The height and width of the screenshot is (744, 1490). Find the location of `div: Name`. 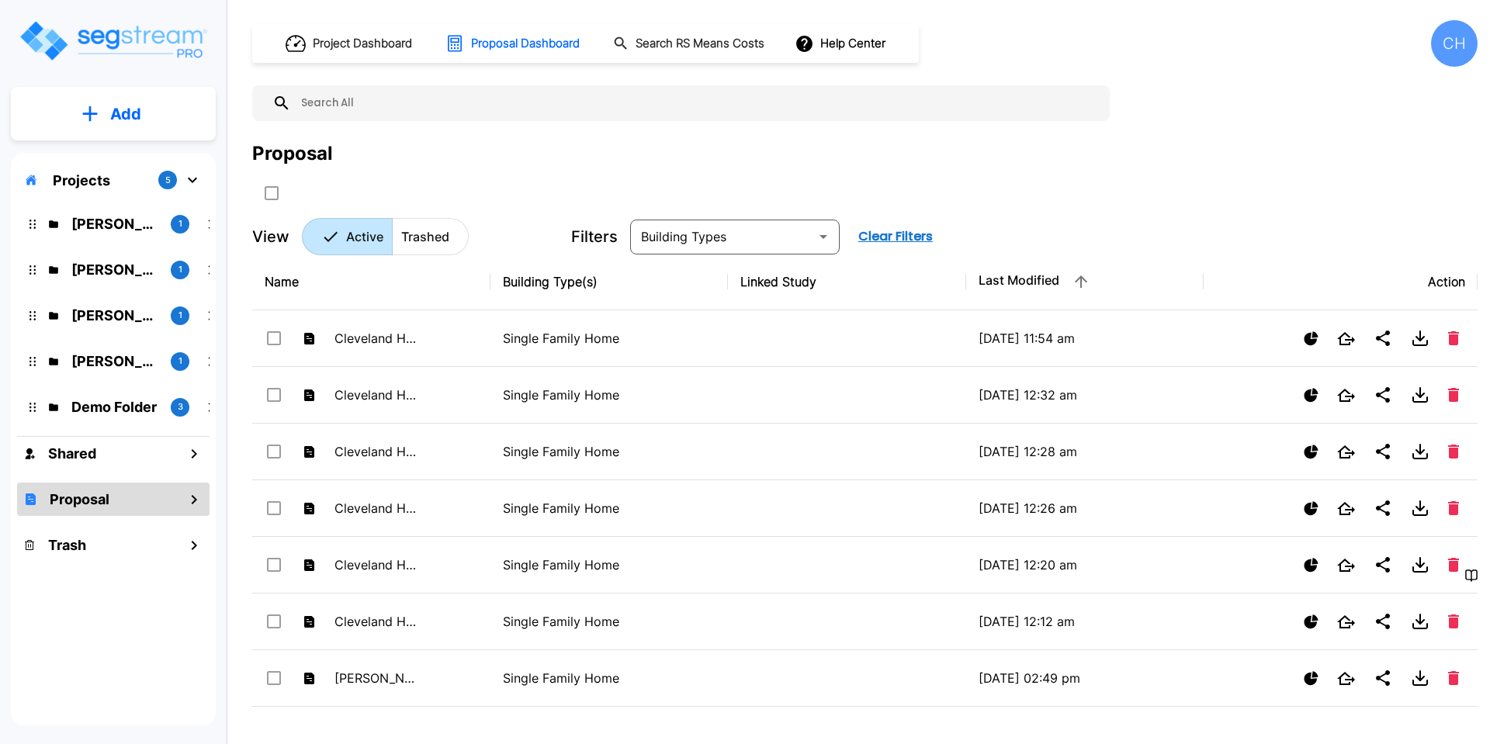

div: Name is located at coordinates (371, 282).